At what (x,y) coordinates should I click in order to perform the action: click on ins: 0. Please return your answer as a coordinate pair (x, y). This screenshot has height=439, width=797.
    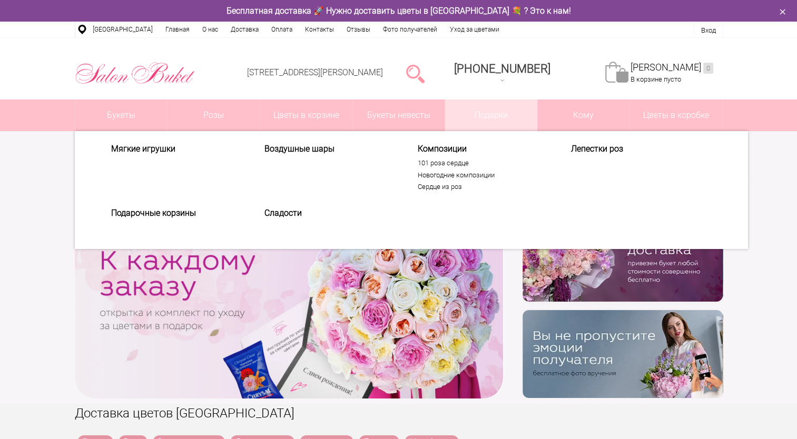
    Looking at the image, I should click on (708, 68).